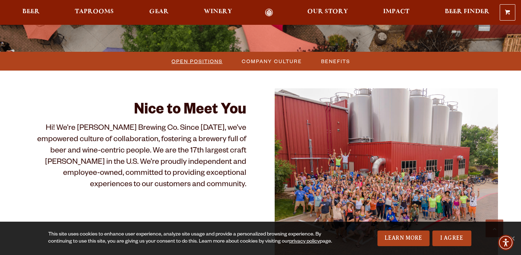  What do you see at coordinates (194, 238) in the screenshot?
I see `div: This site uses cookies to enhance user experience, analyze site usage and provide a personalized ...` at bounding box center [194, 238].